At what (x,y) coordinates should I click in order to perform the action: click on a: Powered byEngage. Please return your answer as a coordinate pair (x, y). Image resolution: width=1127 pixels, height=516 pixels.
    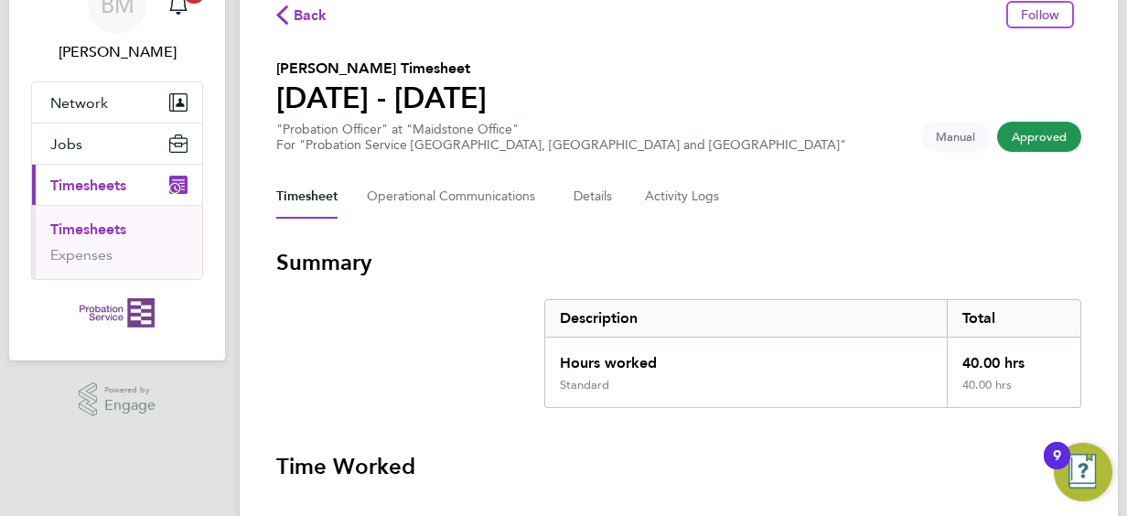
    Looking at the image, I should click on (117, 400).